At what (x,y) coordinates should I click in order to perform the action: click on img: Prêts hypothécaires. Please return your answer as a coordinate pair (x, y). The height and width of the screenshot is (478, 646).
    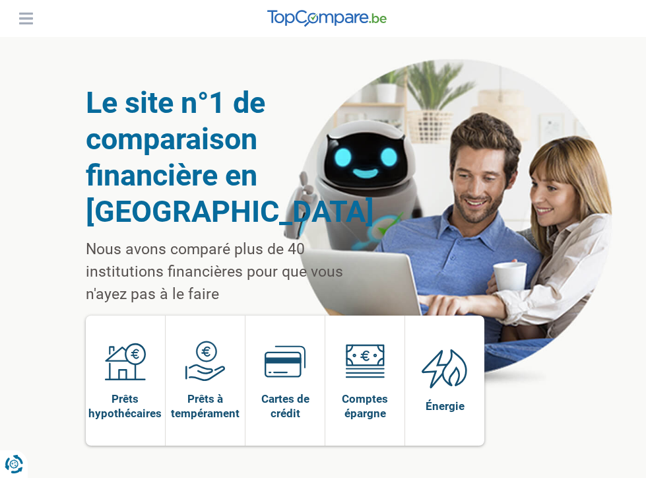
    Looking at the image, I should click on (125, 361).